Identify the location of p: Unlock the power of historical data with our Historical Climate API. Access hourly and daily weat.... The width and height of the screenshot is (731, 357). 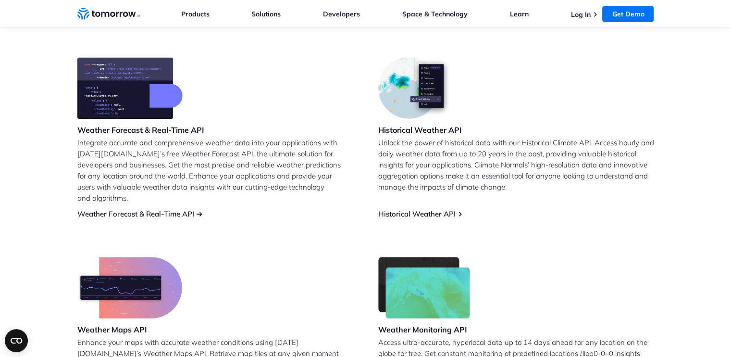
(516, 164).